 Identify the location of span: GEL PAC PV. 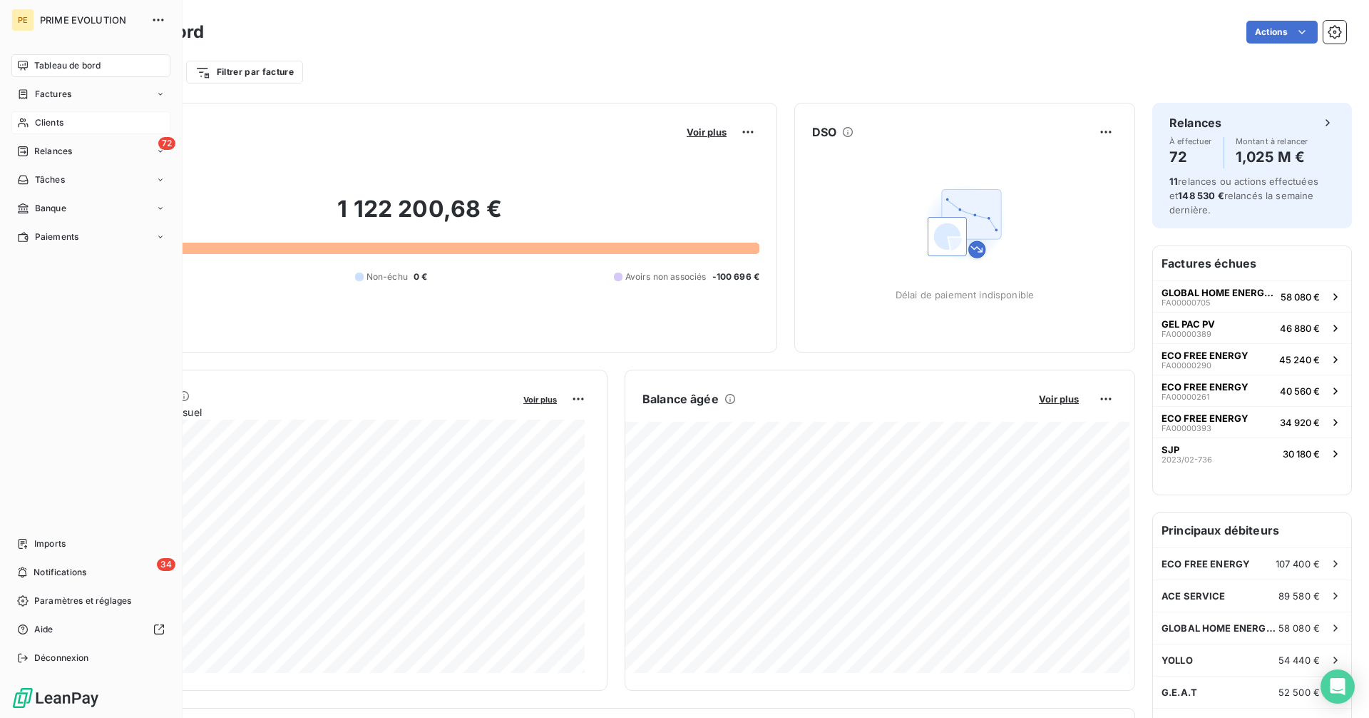
(1188, 324).